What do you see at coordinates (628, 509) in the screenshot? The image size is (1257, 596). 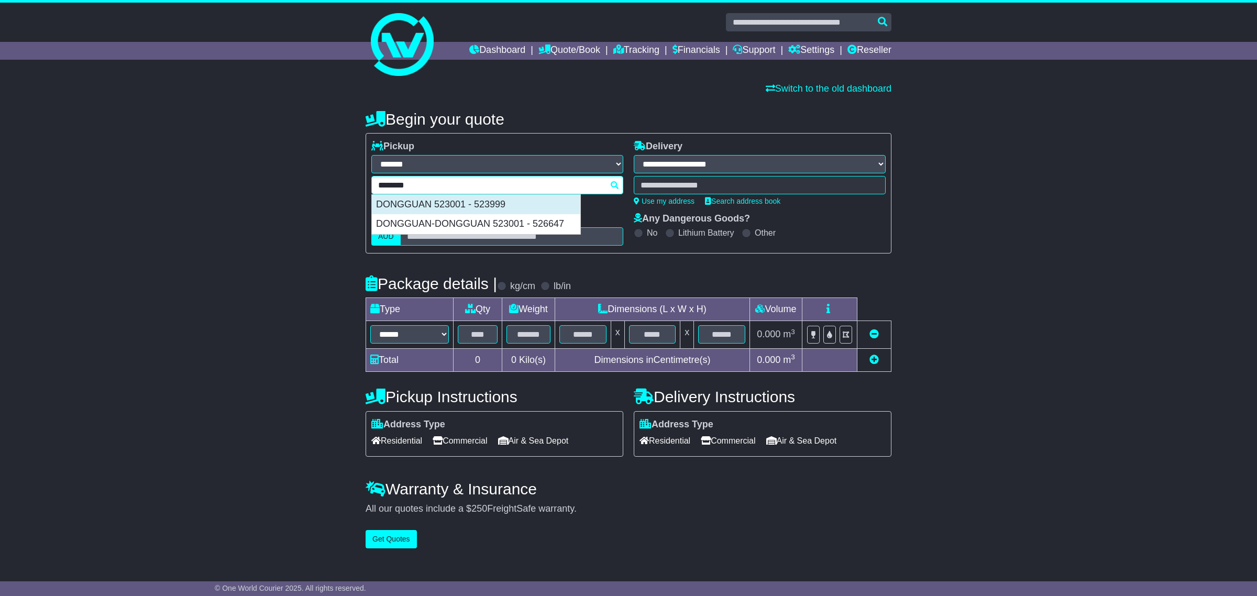 I see `div: All our quotes include a $ FreightSafe warranty.` at bounding box center [628, 509].